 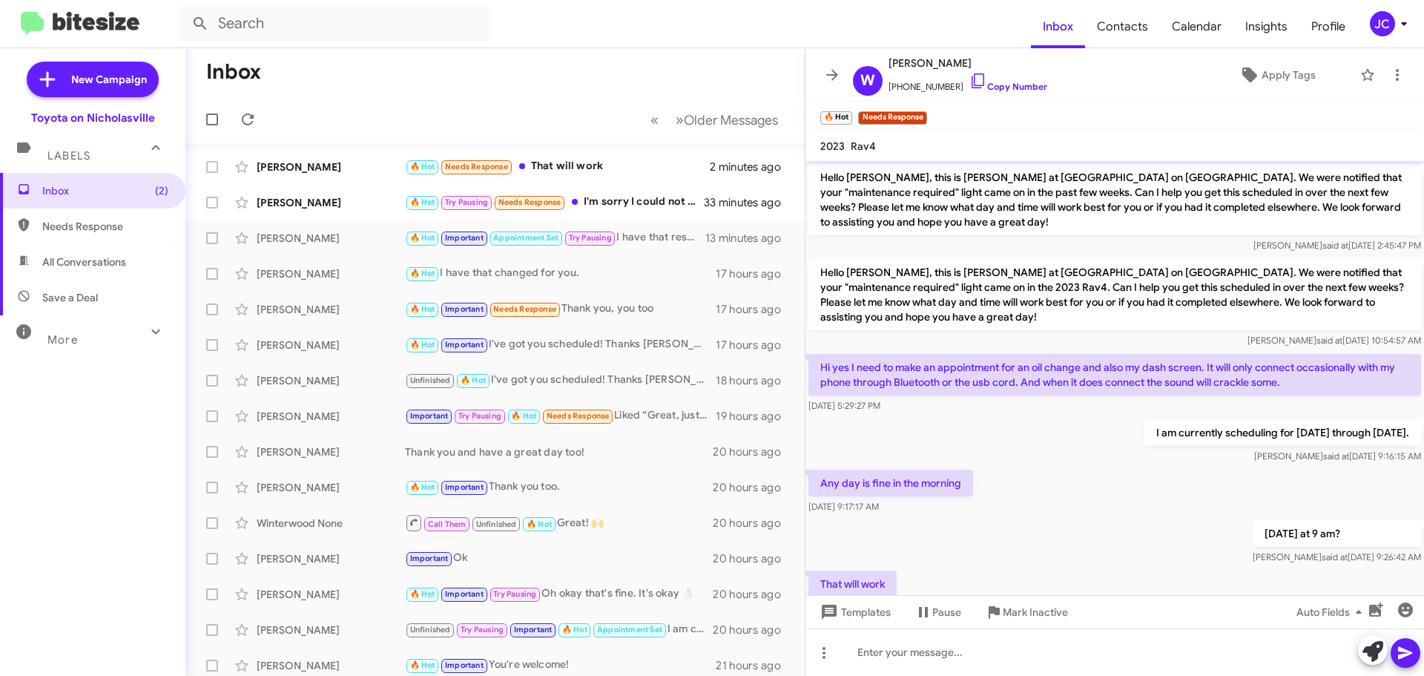 What do you see at coordinates (1036, 612) in the screenshot?
I see `span: Mark Inactive` at bounding box center [1036, 612].